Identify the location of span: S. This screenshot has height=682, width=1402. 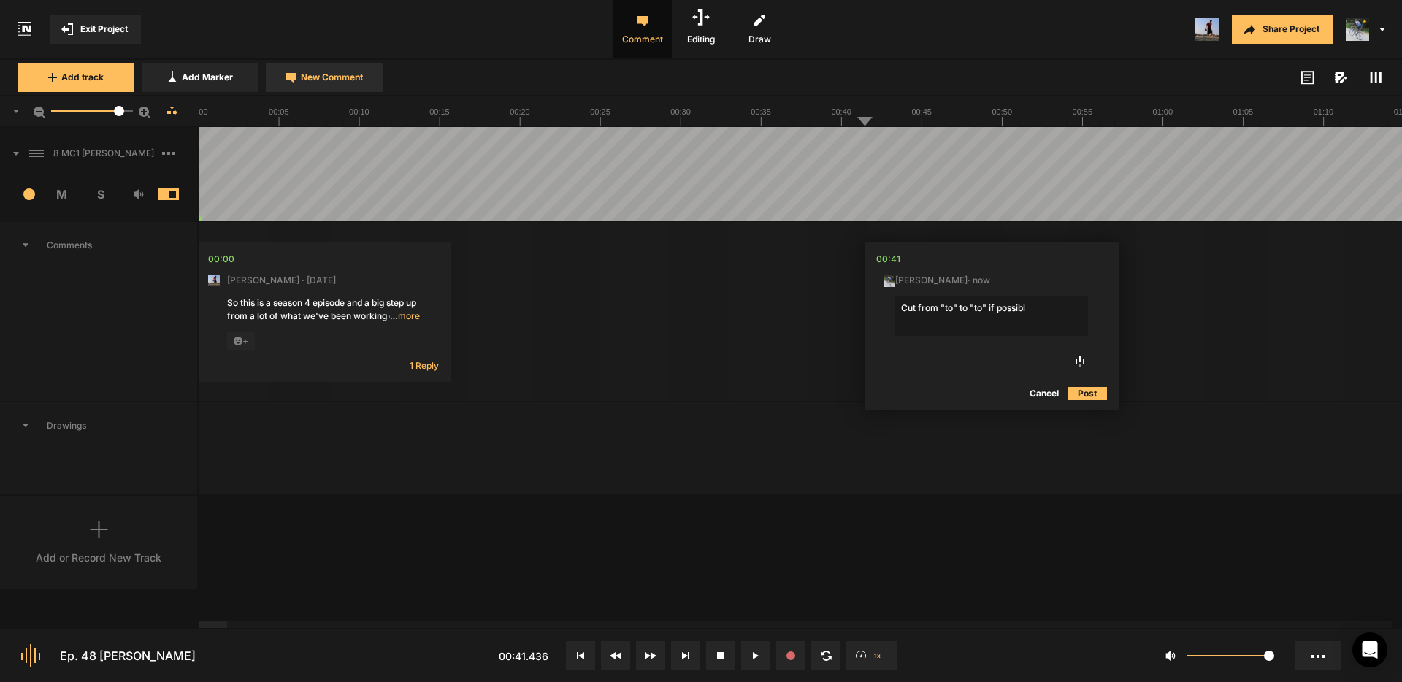
(100, 194).